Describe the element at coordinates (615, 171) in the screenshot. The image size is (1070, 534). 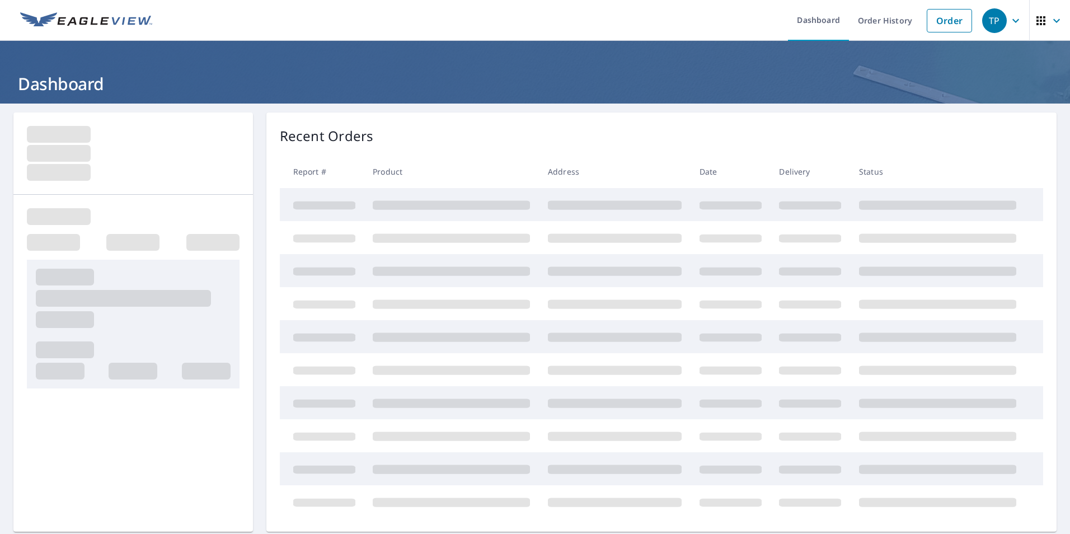
I see `th: Address` at that location.